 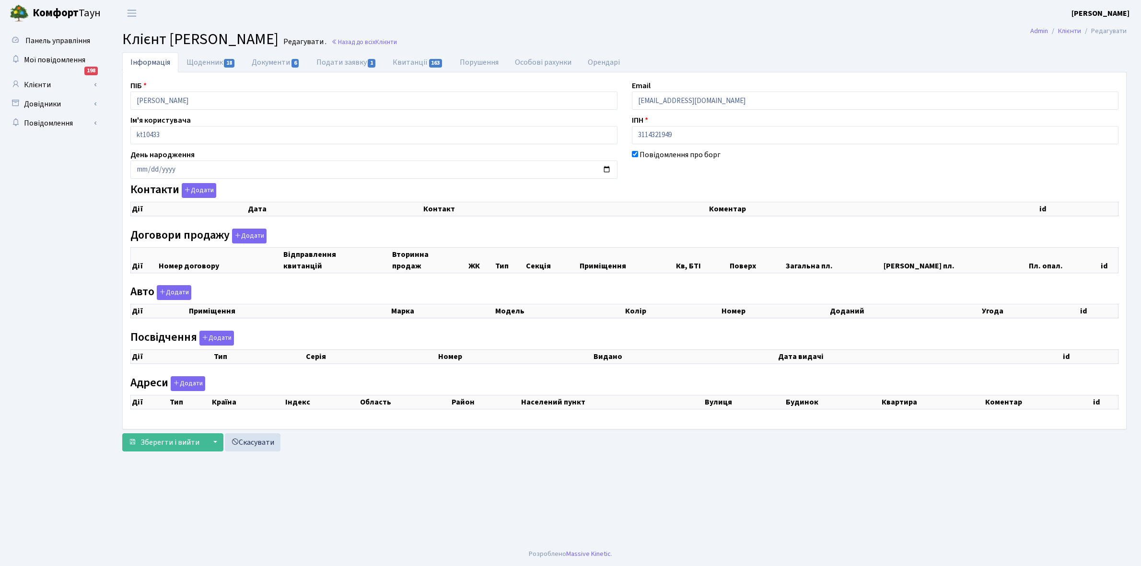 I want to click on th: Область, so click(x=405, y=402).